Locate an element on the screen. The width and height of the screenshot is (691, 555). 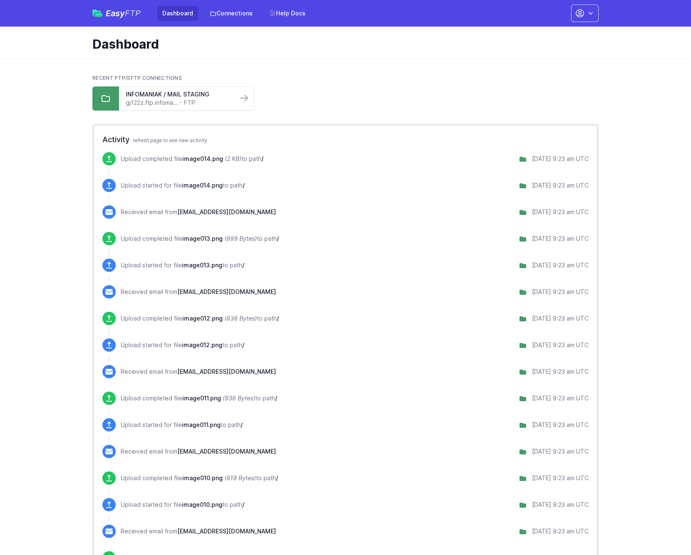
a: Connections is located at coordinates (231, 13).